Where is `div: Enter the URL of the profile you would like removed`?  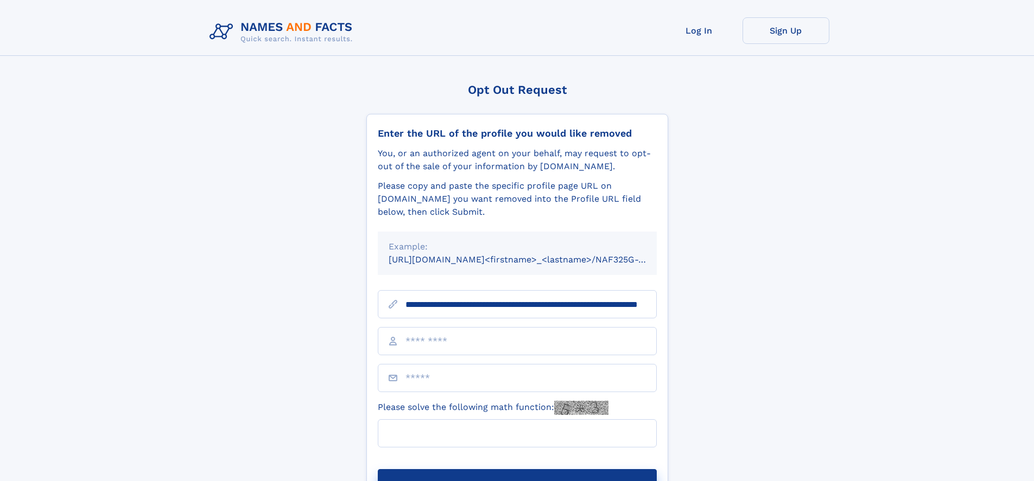 div: Enter the URL of the profile you would like removed is located at coordinates (517, 133).